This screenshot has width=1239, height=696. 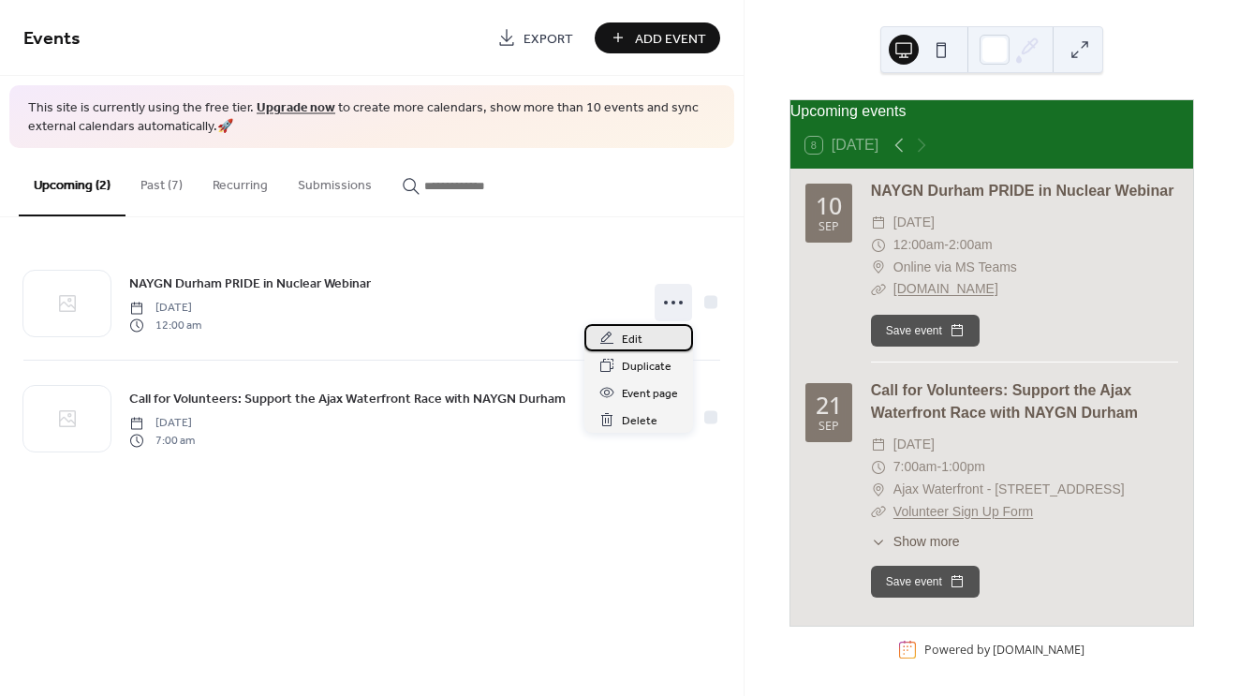 I want to click on a: Upgrade now, so click(x=296, y=108).